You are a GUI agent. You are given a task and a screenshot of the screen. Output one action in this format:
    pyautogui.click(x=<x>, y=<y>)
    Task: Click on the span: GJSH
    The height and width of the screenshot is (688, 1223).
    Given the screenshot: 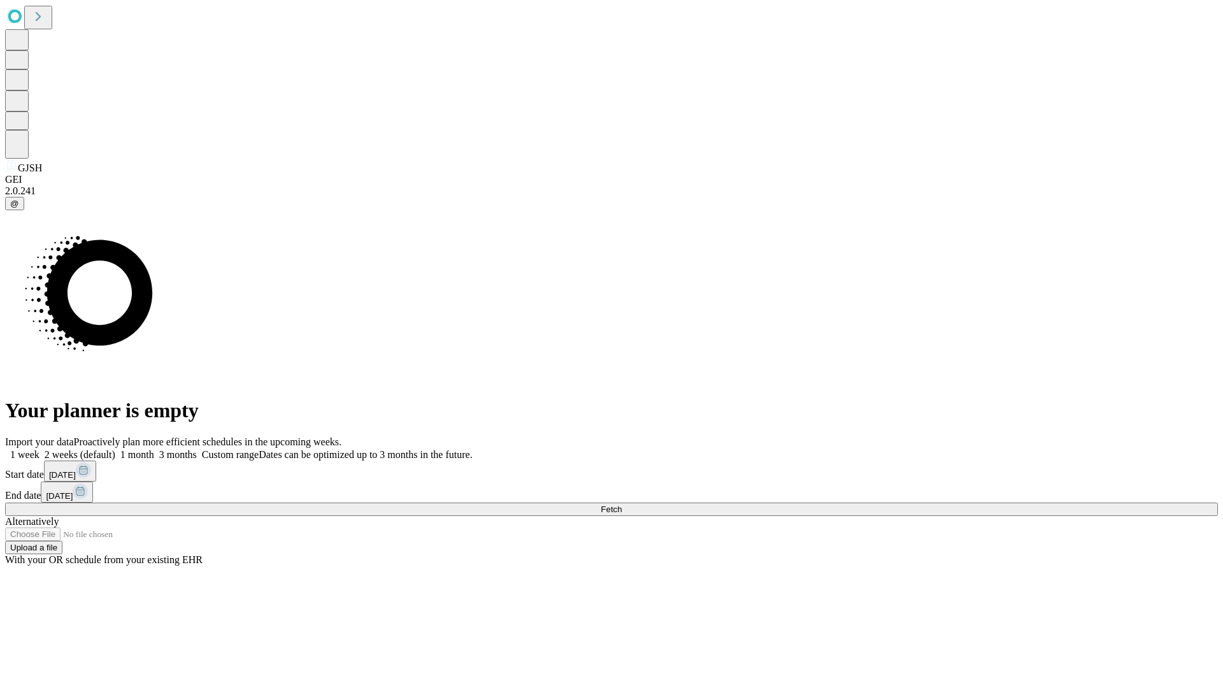 What is the action you would take?
    pyautogui.click(x=30, y=168)
    